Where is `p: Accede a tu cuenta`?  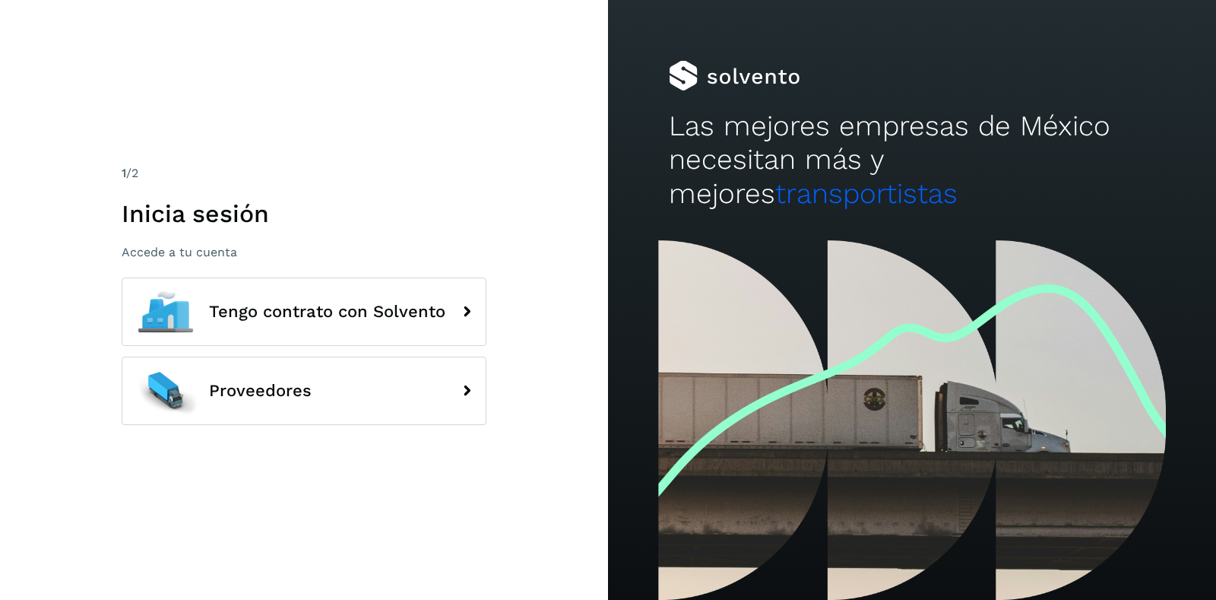
p: Accede a tu cuenta is located at coordinates (304, 252).